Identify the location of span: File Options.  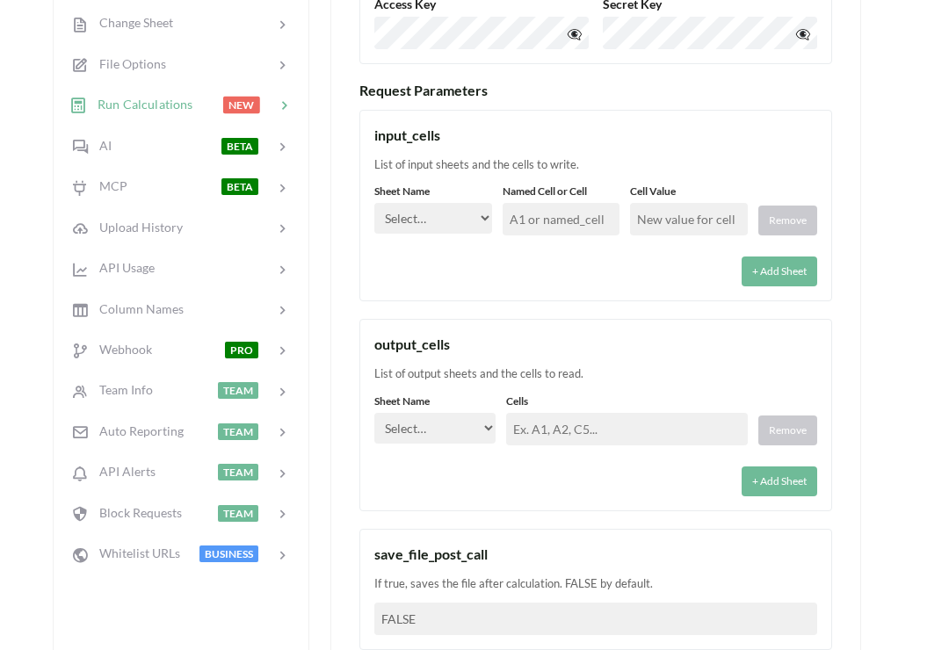
(127, 63).